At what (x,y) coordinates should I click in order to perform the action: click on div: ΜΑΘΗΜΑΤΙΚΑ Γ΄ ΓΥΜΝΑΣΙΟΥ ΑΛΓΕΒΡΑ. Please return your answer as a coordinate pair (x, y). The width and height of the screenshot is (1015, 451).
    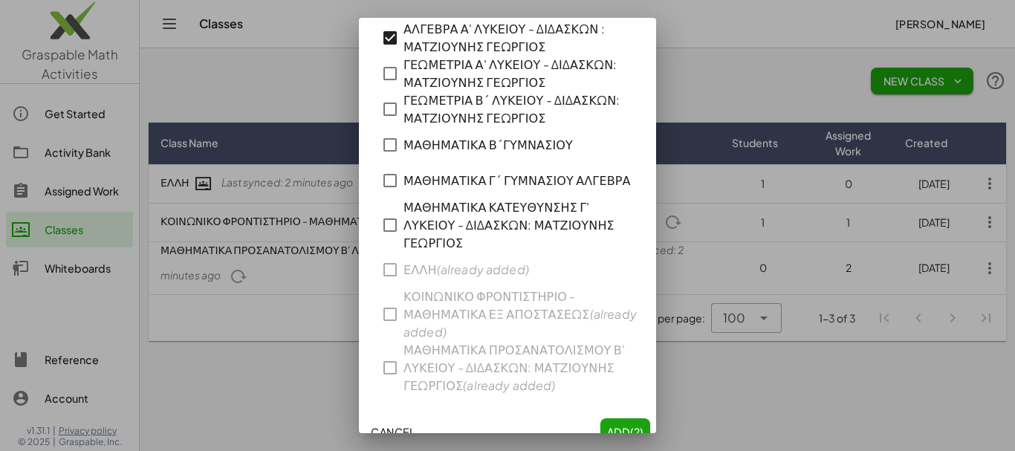
    Looking at the image, I should click on (517, 181).